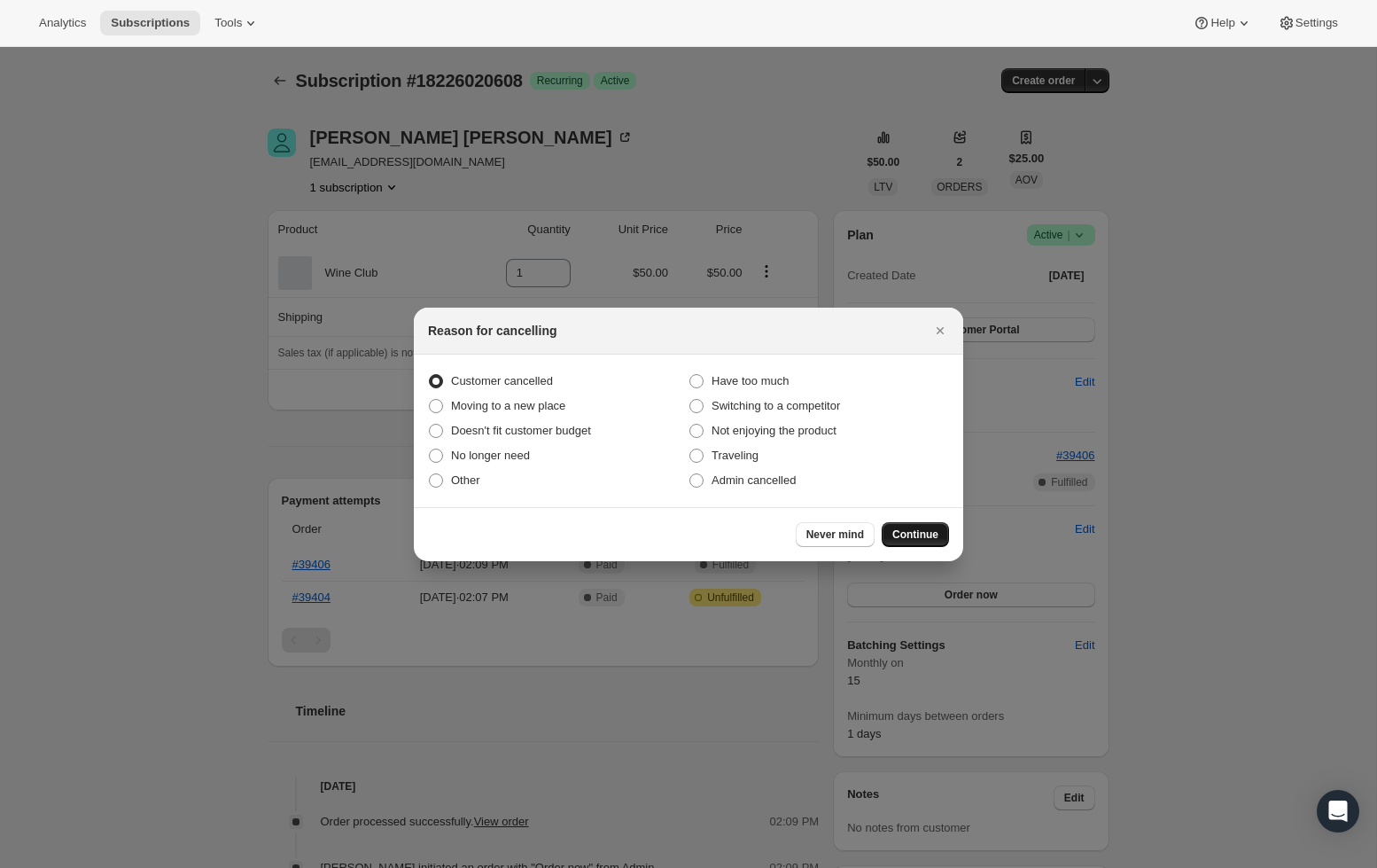 This screenshot has width=1377, height=868. I want to click on button: Help, so click(1222, 23).